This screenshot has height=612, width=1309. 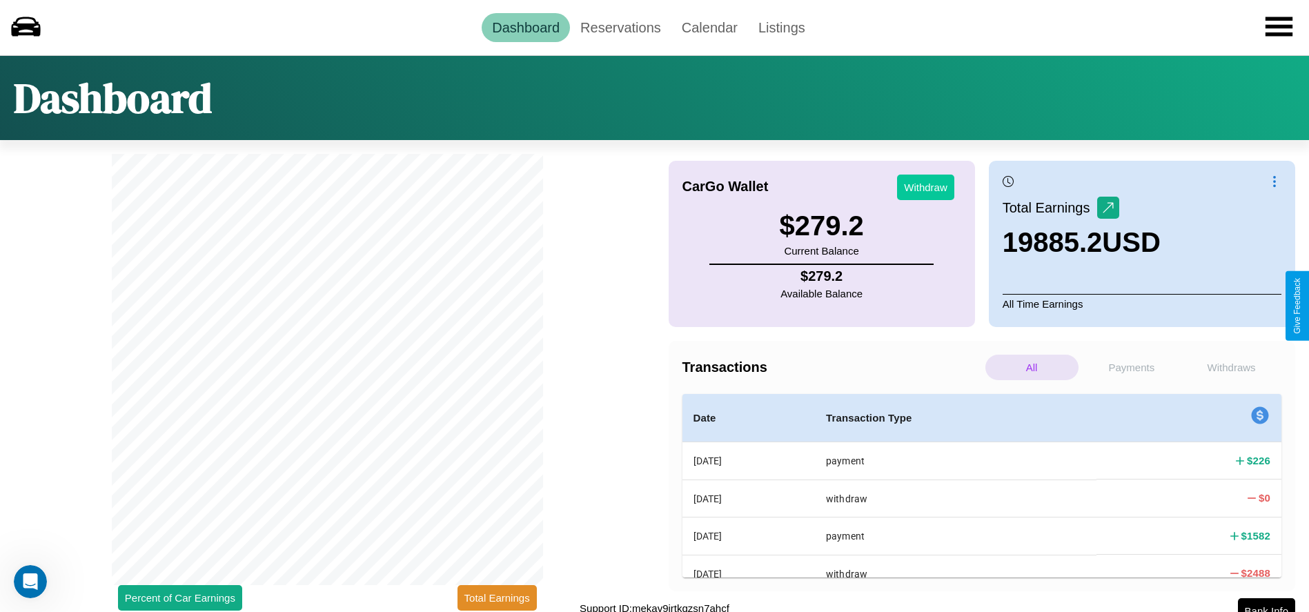 What do you see at coordinates (821, 226) in the screenshot?
I see `h3: $ 279.2` at bounding box center [821, 226].